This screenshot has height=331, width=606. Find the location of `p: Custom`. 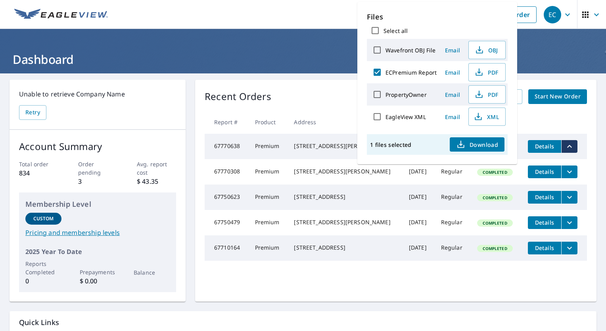

p: Custom is located at coordinates (44, 218).